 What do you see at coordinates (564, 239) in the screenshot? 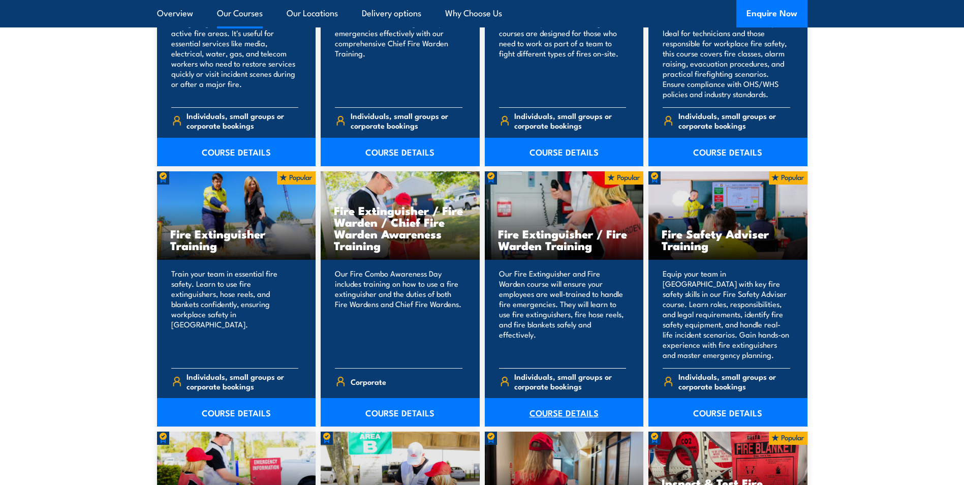
I see `h3: Fire Extinguisher / Fire Warden Training` at bounding box center [564, 239].